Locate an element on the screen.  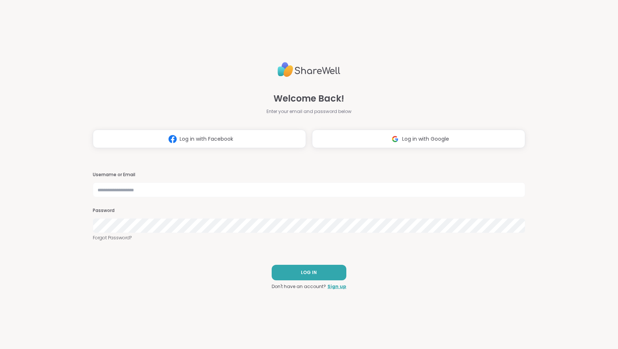
h3: Username or Email is located at coordinates (309, 175).